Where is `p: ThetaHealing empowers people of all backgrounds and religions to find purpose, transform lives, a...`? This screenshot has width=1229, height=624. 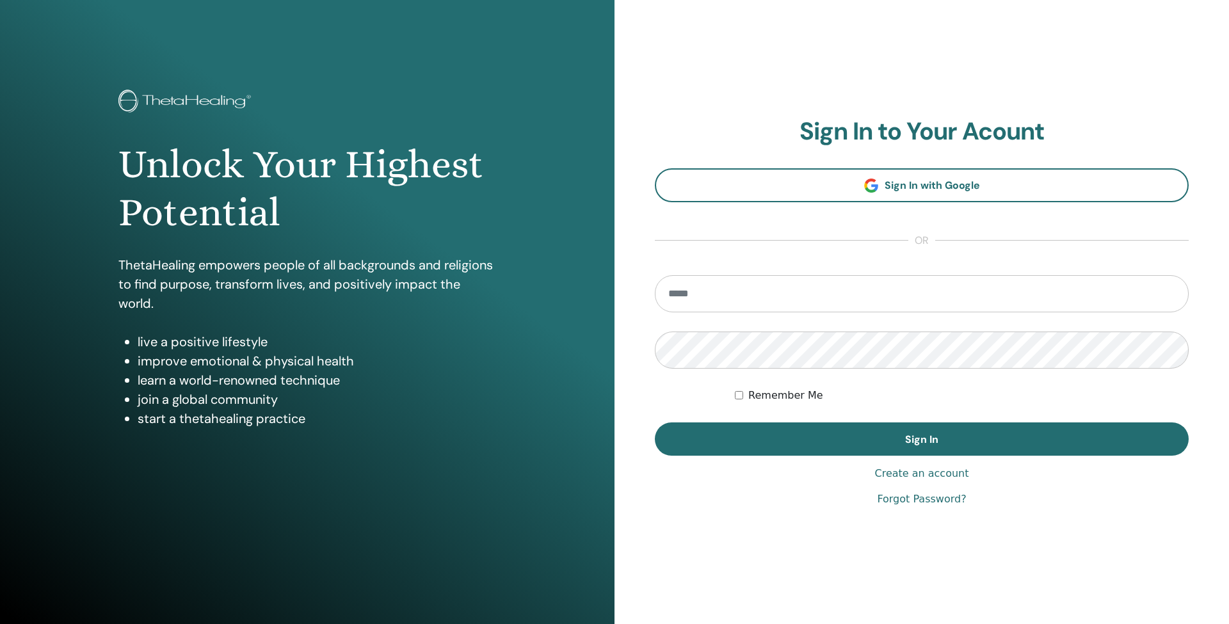
p: ThetaHealing empowers people of all backgrounds and religions to find purpose, transform lives, a... is located at coordinates (307, 284).